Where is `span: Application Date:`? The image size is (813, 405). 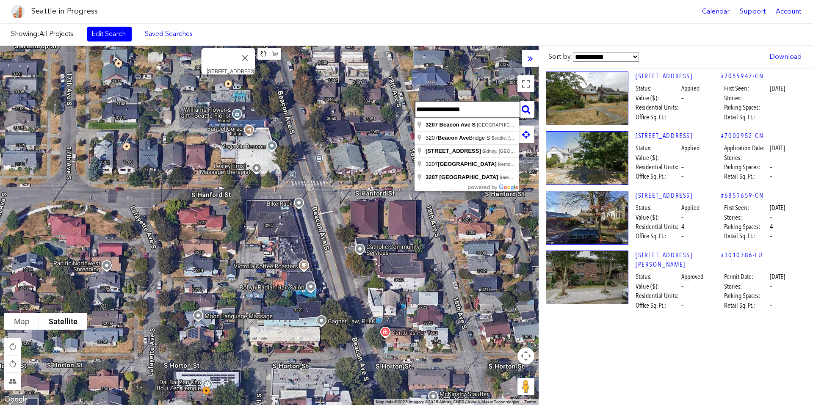
span: Application Date: is located at coordinates (746, 148).